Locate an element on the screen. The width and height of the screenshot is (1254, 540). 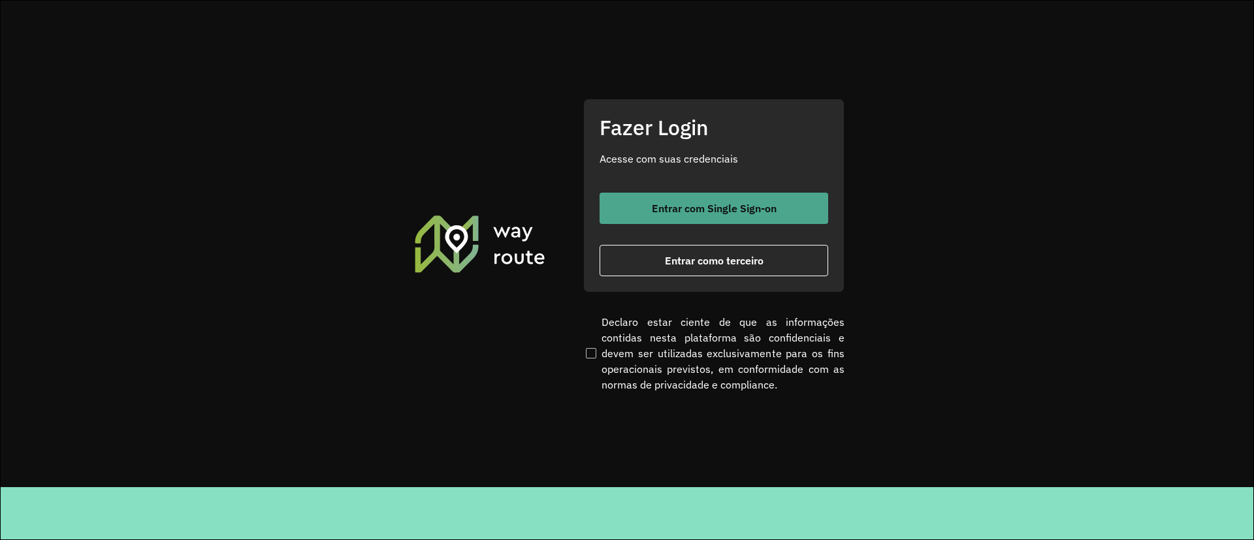
p: Acesse com suas credenciais is located at coordinates (714, 159).